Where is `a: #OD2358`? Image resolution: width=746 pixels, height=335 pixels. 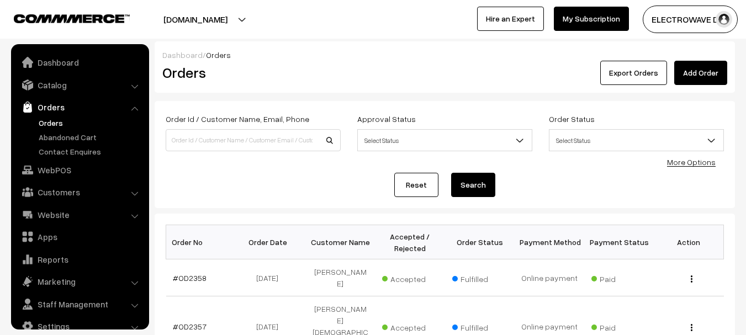
a: #OD2358 is located at coordinates (189, 278).